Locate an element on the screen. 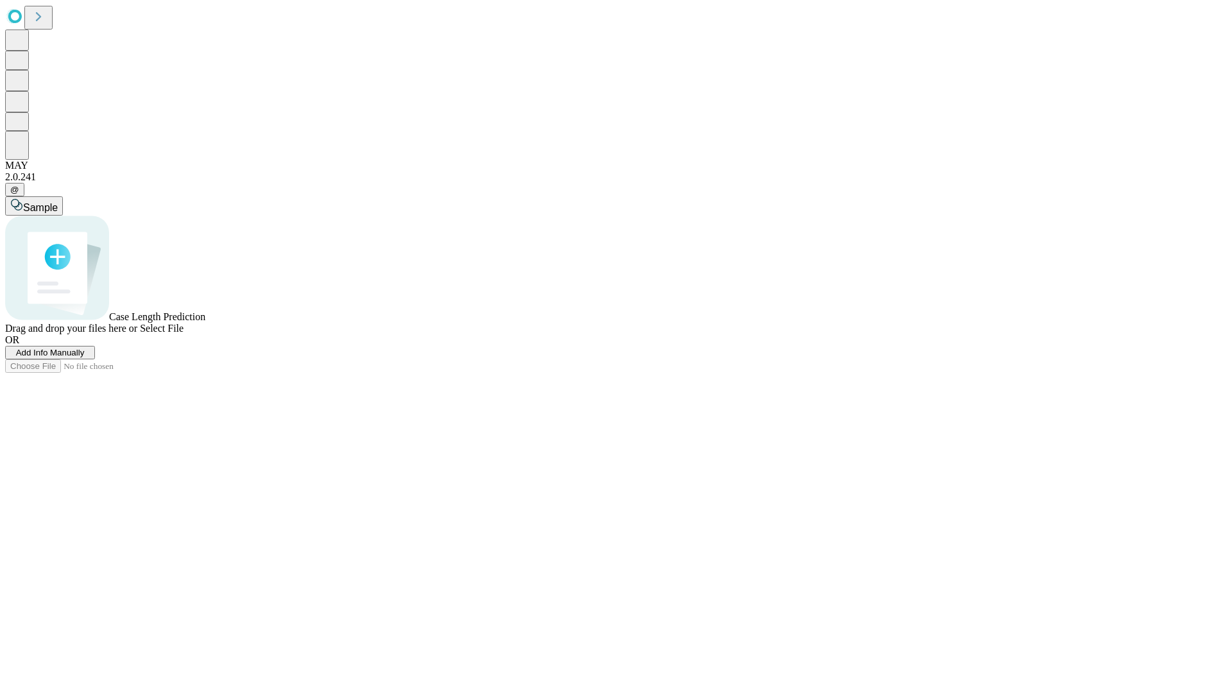  button: Add Info Manually is located at coordinates (50, 352).